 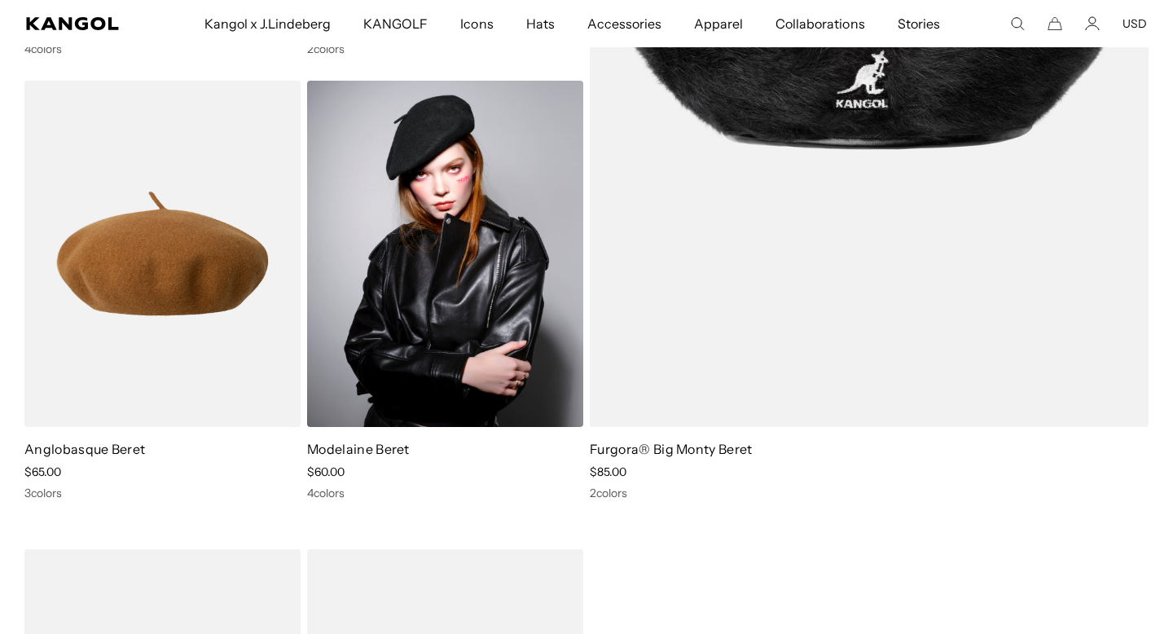 I want to click on a: Account, so click(x=1093, y=24).